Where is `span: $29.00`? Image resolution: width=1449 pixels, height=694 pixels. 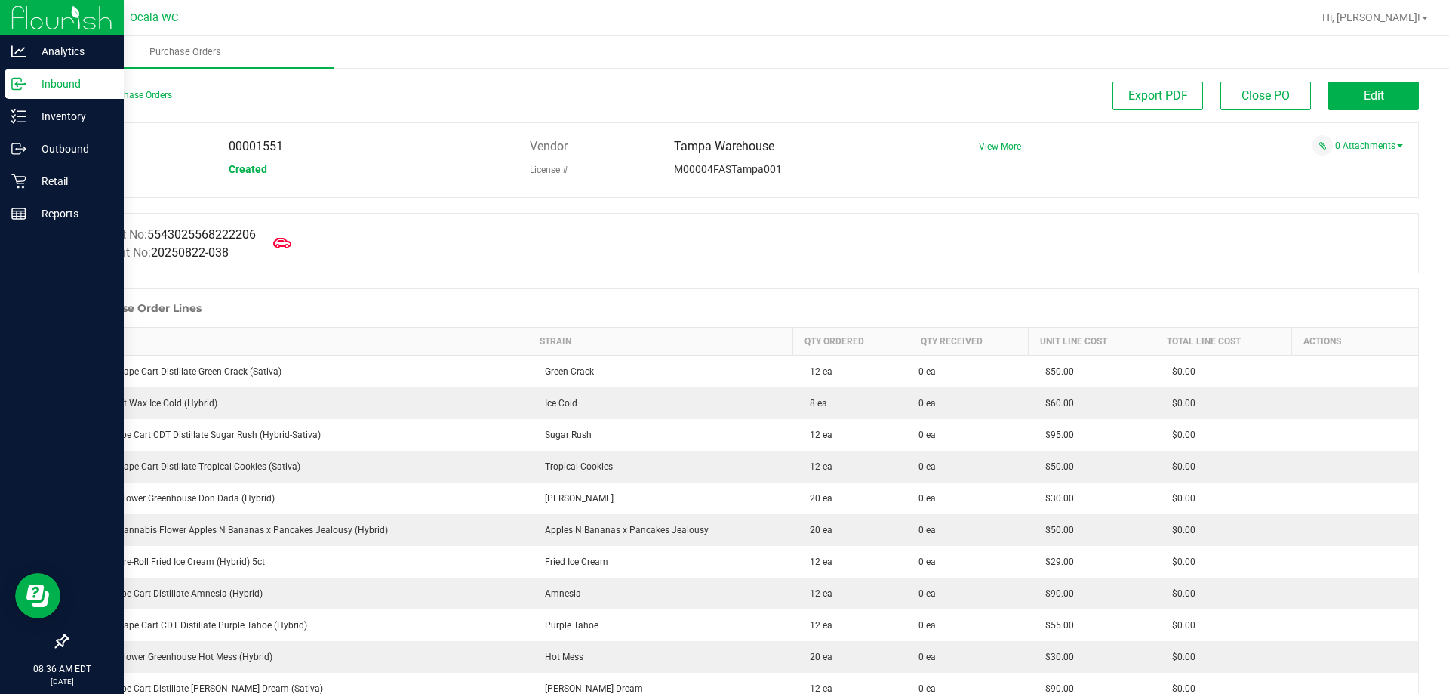
span: $29.00 is located at coordinates (1056, 562).